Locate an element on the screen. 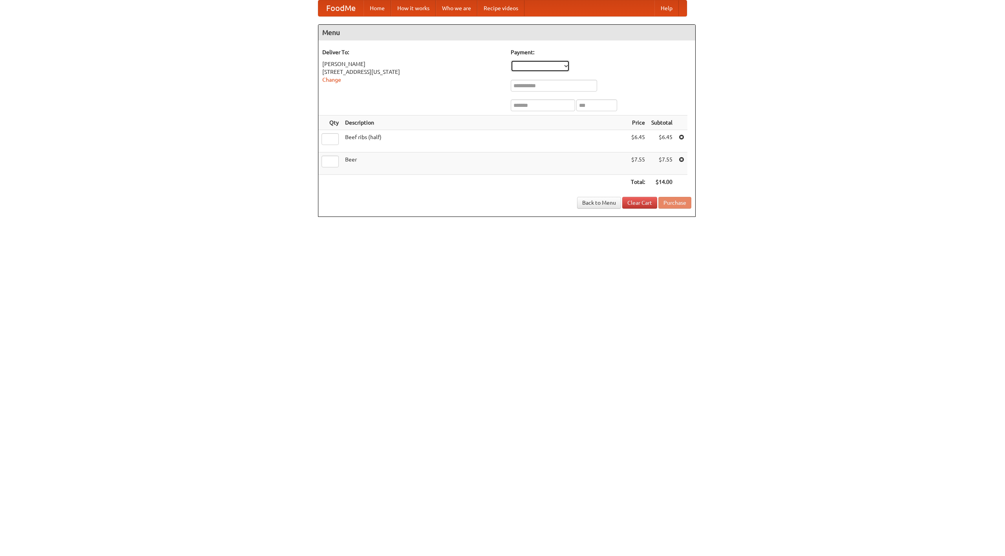 Image resolution: width=1005 pixels, height=556 pixels. a: Clear Cart is located at coordinates (640, 203).